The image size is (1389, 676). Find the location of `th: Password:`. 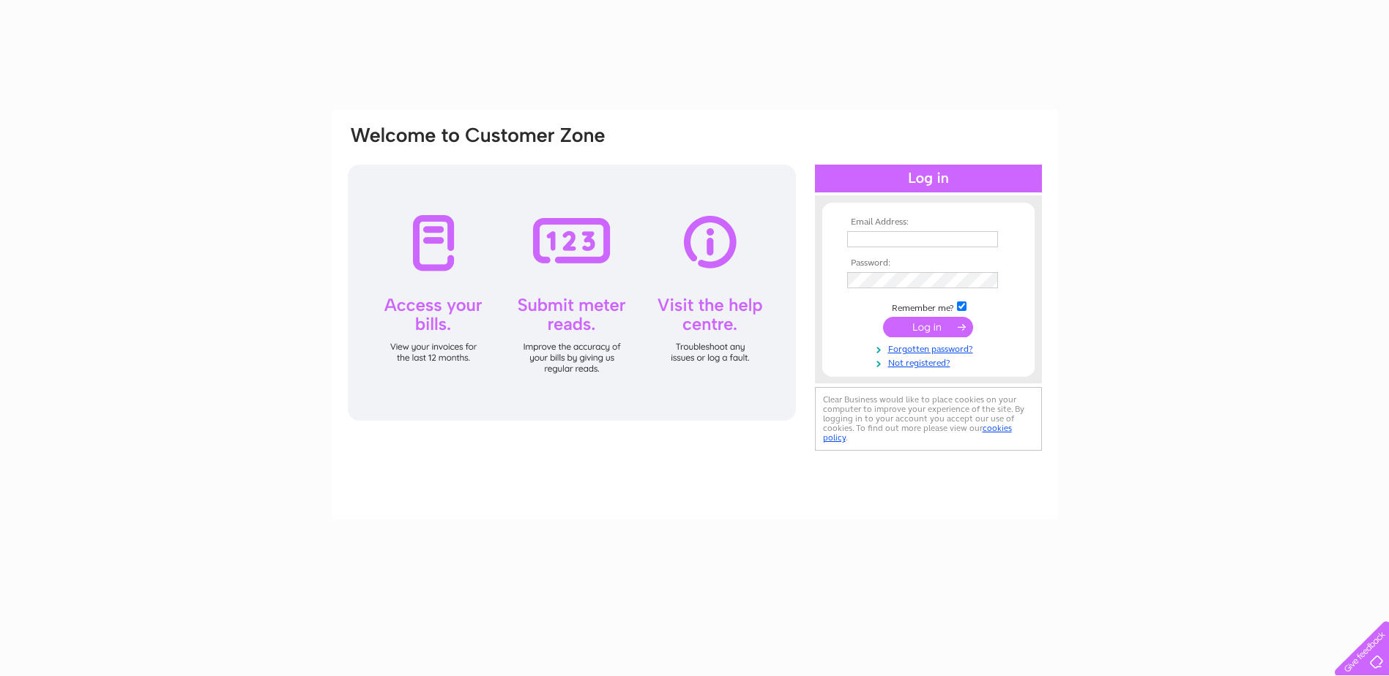

th: Password: is located at coordinates (928, 264).